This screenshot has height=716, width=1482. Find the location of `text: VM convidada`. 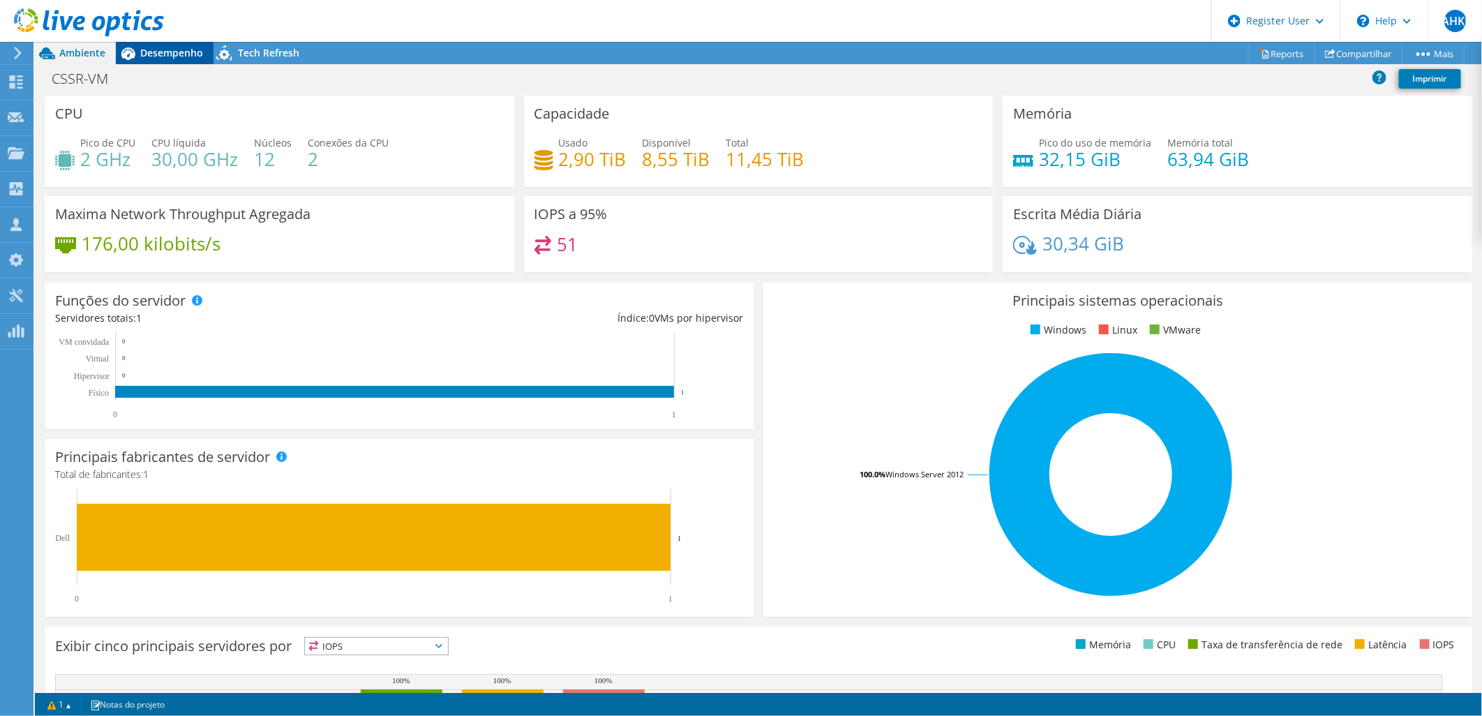

text: VM convidada is located at coordinates (84, 342).